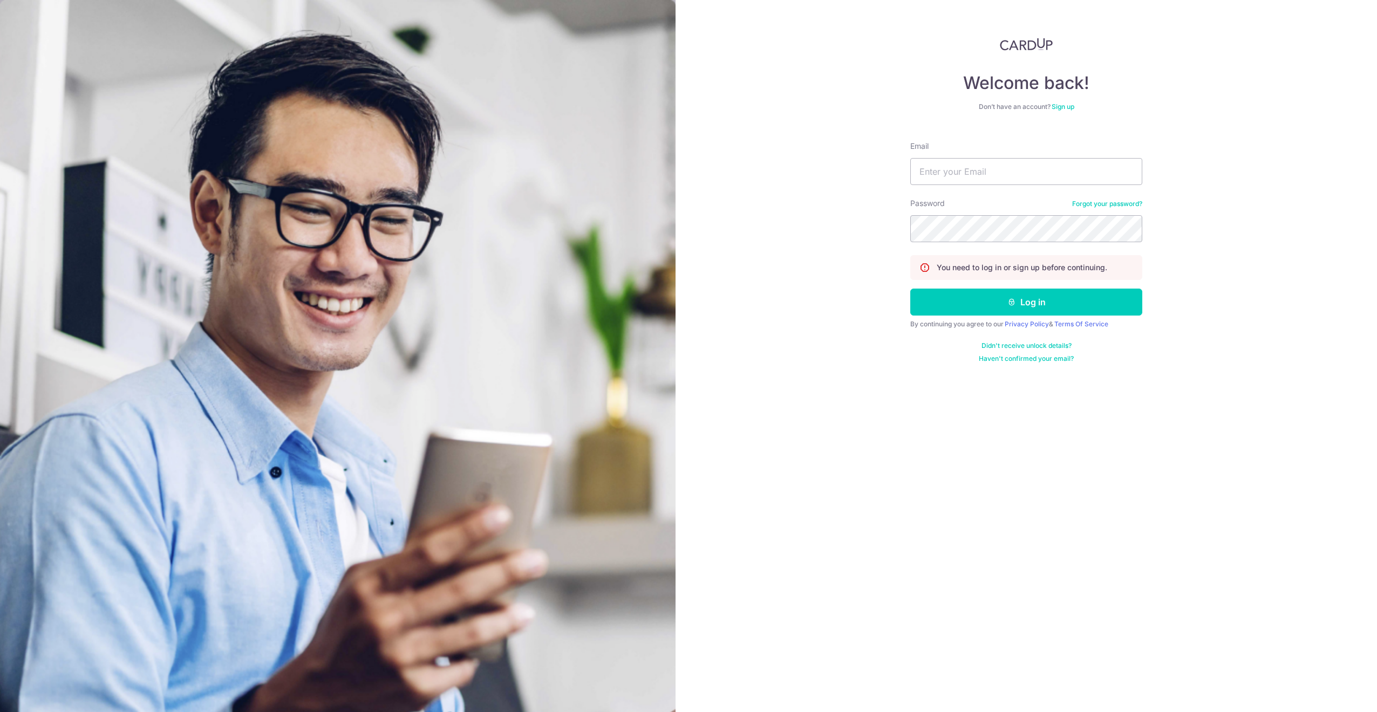  What do you see at coordinates (1026, 346) in the screenshot?
I see `a: Didn't receive unlock details?` at bounding box center [1026, 346].